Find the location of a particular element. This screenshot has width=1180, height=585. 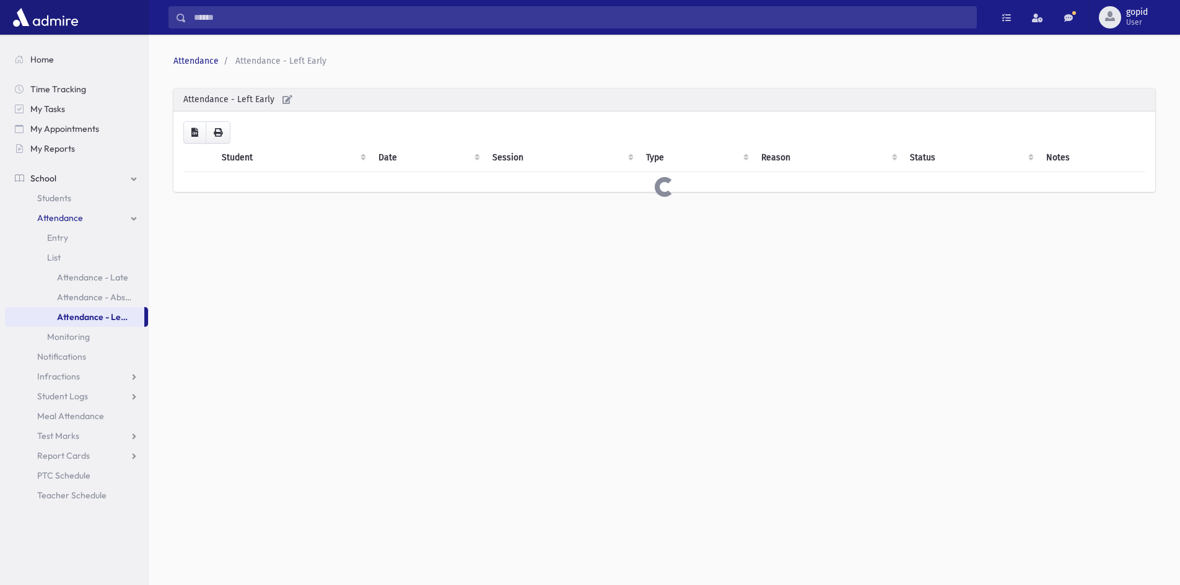

span: My Appointments is located at coordinates (64, 129).